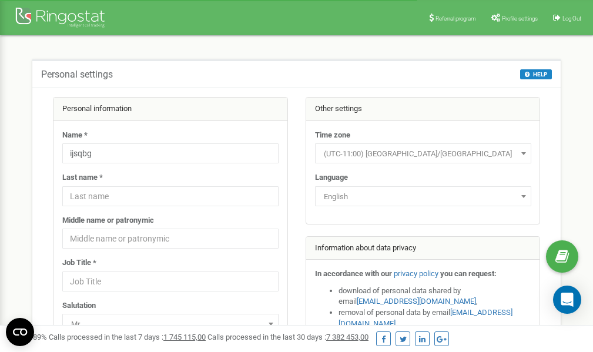 The image size is (593, 352). I want to click on li: download of personal data shared by email ,, so click(435, 296).